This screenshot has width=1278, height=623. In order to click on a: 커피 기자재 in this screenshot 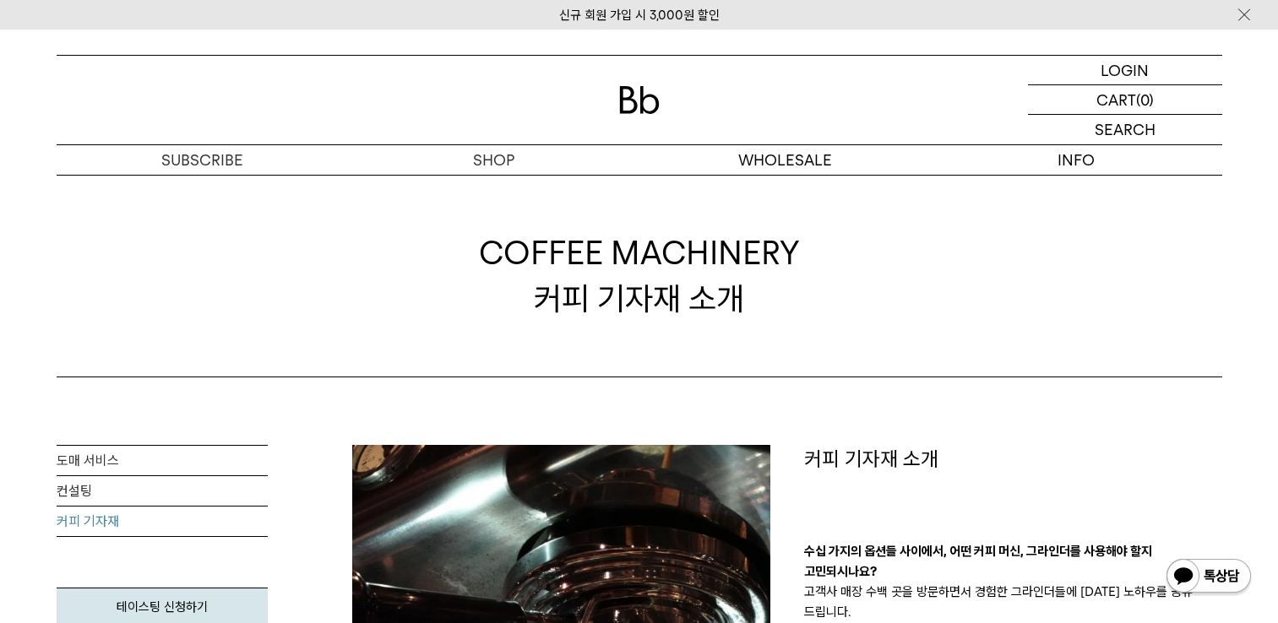, I will do `click(162, 522)`.